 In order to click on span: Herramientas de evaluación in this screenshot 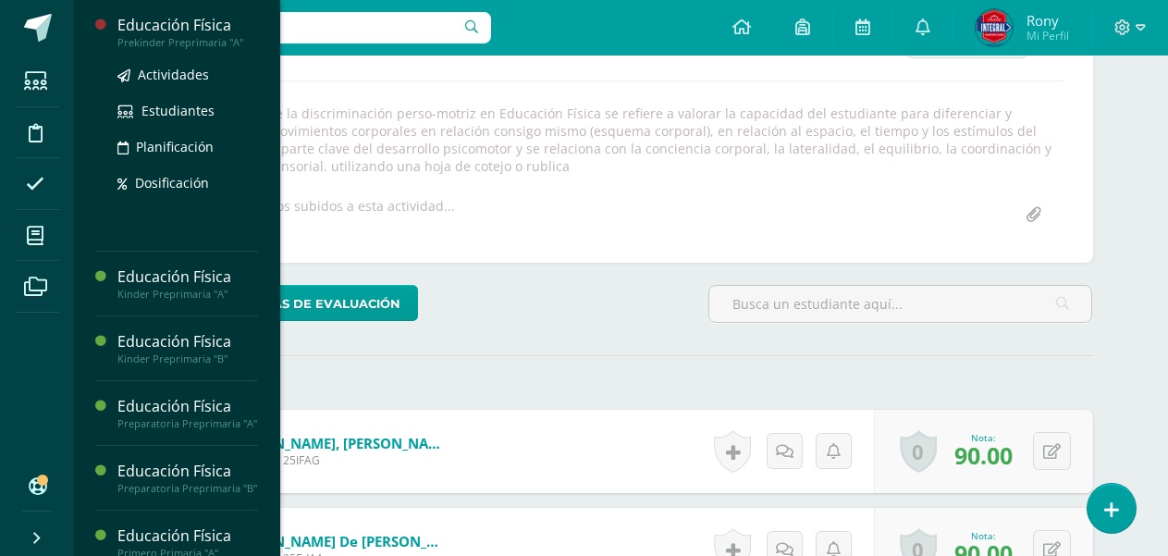, I will do `click(293, 303)`.